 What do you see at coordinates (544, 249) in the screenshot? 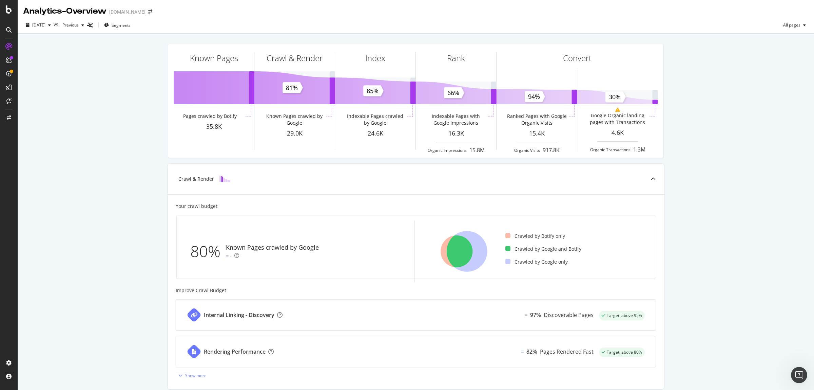
I see `div: Crawled by Google and Botify` at bounding box center [544, 249].